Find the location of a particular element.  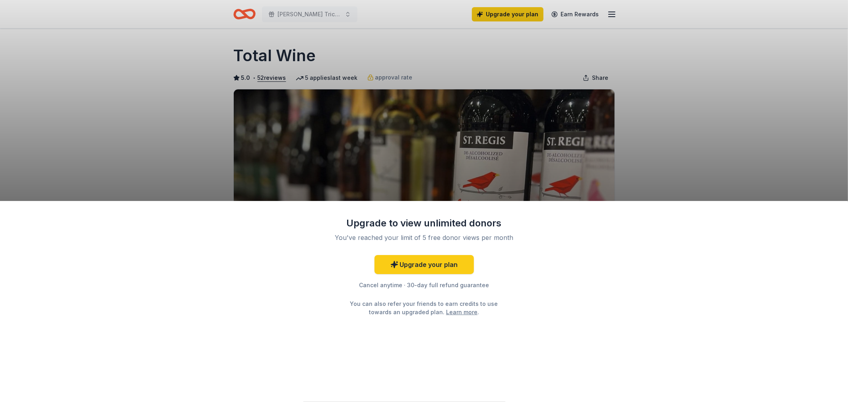

a: Upgrade your plan is located at coordinates (424, 265).